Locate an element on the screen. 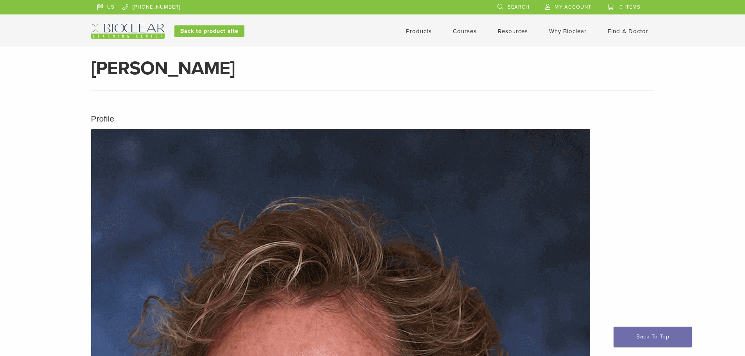 This screenshot has height=356, width=745. h5: Profile is located at coordinates (372, 119).